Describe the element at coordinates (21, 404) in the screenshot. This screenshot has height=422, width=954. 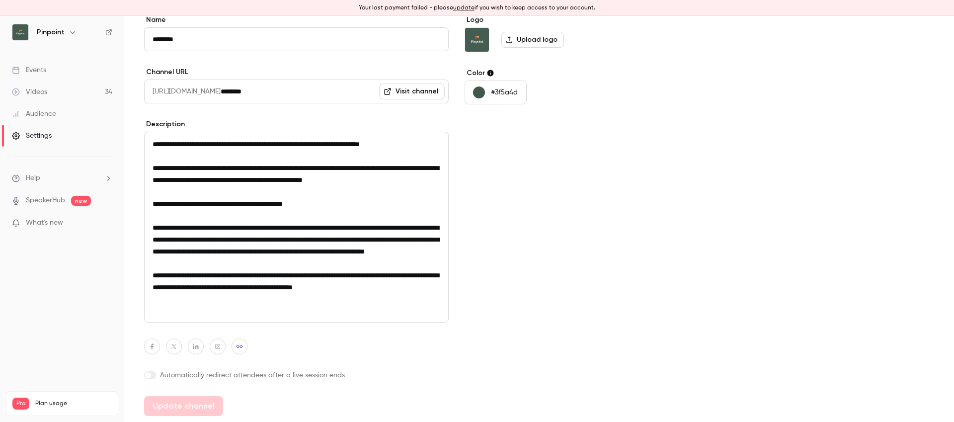
I see `span: Pro` at that location.